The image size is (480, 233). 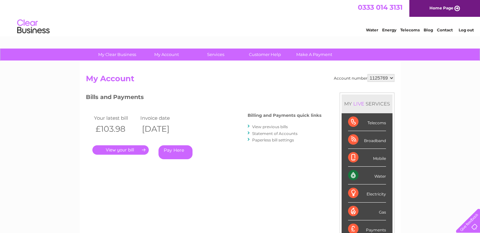 What do you see at coordinates (367, 122) in the screenshot?
I see `div: Telecoms` at bounding box center [367, 122].